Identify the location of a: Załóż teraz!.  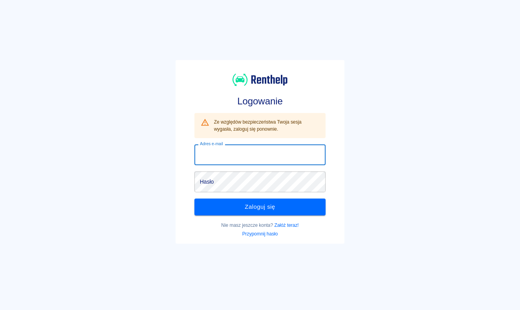
(286, 225).